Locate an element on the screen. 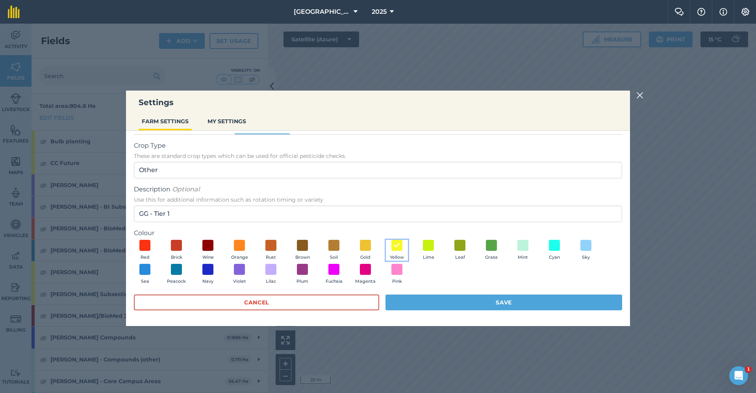 This screenshot has width=756, height=393. img: svg+xml;base64,PHN2ZyB4bWxucz0iaHR0cDovL3d3dy53My5vcmcvMjAwMC9zdmciIHdpZHRoPSIxOCIgaGVpZ2h0PSIyNC... is located at coordinates (397, 245).